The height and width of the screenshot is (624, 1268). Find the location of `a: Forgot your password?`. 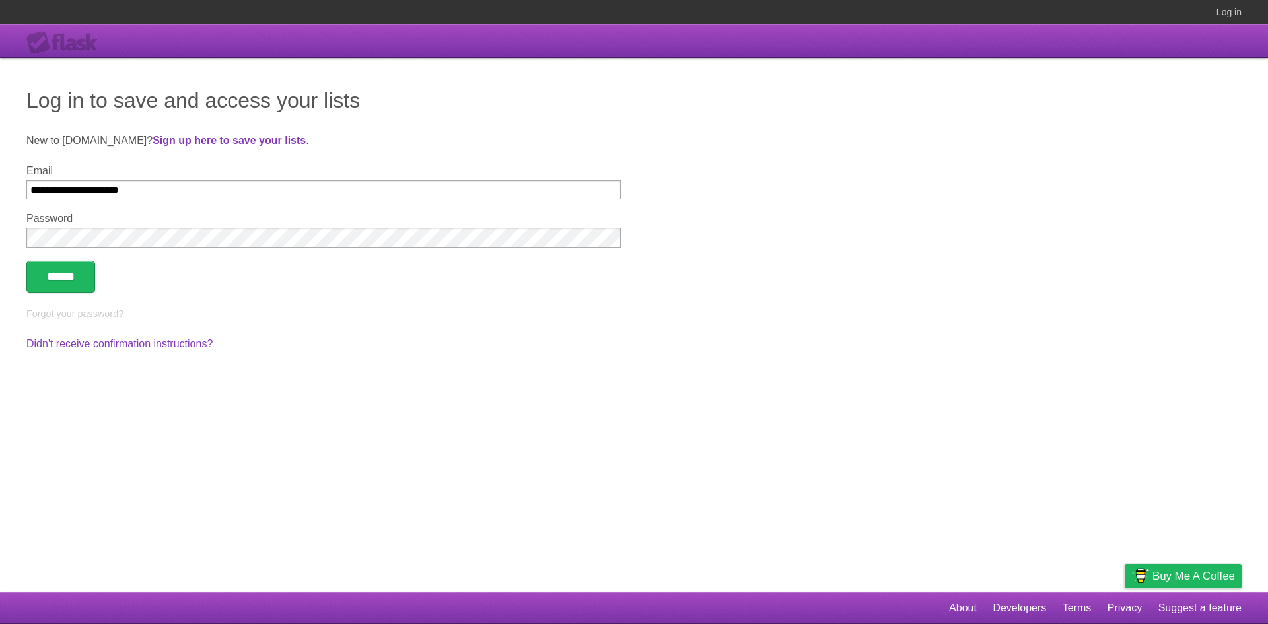

a: Forgot your password? is located at coordinates (75, 314).